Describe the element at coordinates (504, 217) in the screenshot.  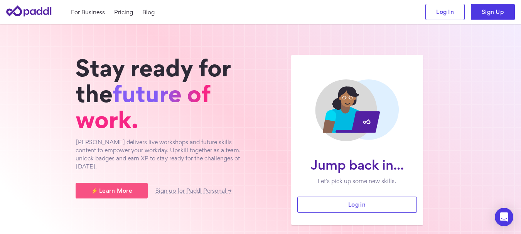
I see `div: Open Intercom Messenger` at that location.